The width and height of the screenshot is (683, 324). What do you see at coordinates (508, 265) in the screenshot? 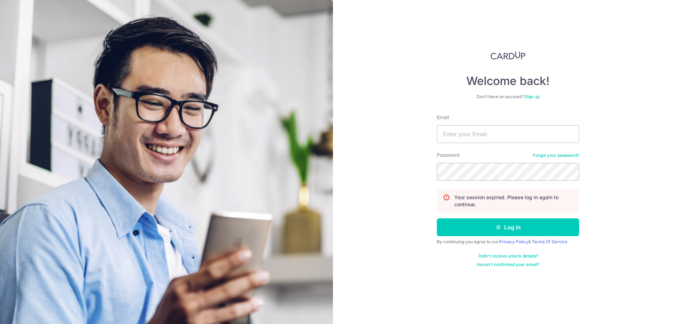
I see `a: Haven't confirmed your email?` at bounding box center [508, 265].